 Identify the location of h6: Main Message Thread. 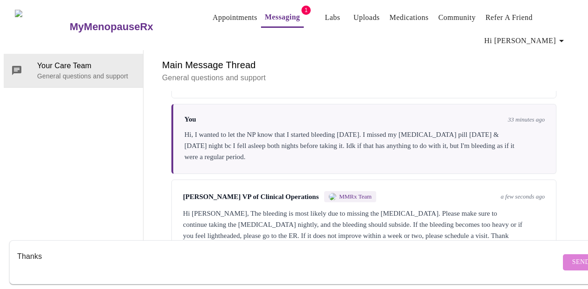
(364, 65).